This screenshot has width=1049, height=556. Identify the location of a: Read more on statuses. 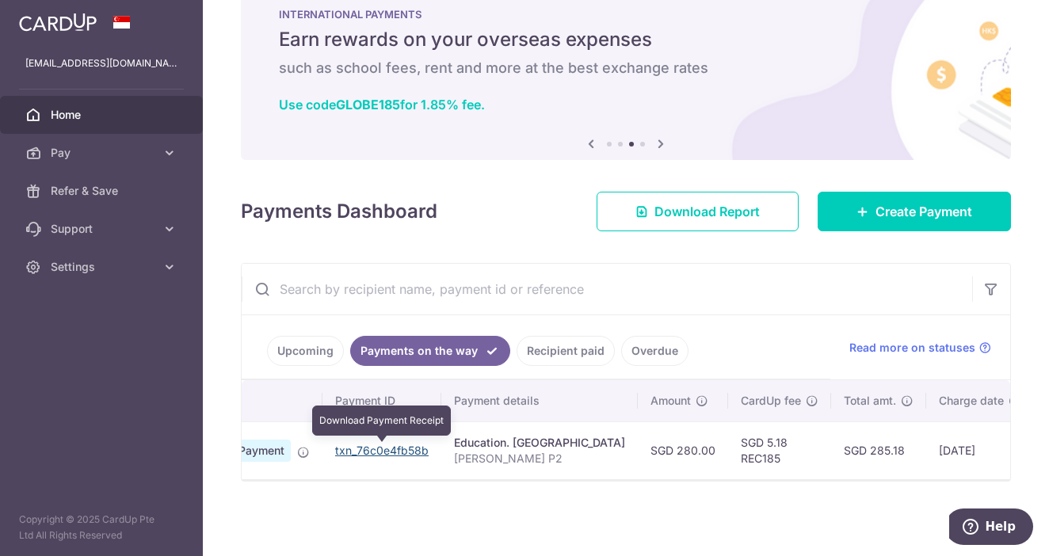
(920, 348).